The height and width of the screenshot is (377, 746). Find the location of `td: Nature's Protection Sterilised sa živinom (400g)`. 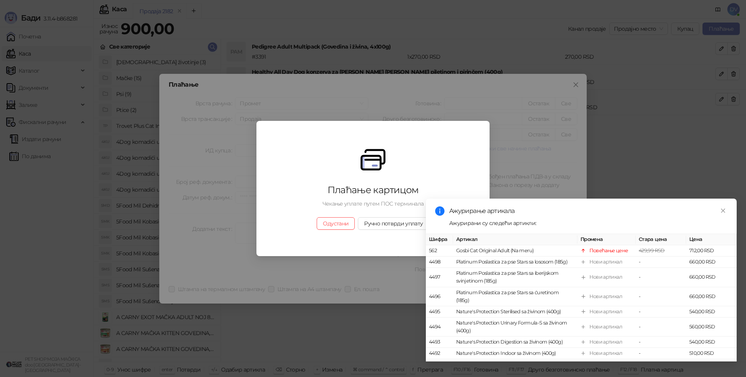

td: Nature's Protection Sterilised sa živinom (400g) is located at coordinates (515, 312).